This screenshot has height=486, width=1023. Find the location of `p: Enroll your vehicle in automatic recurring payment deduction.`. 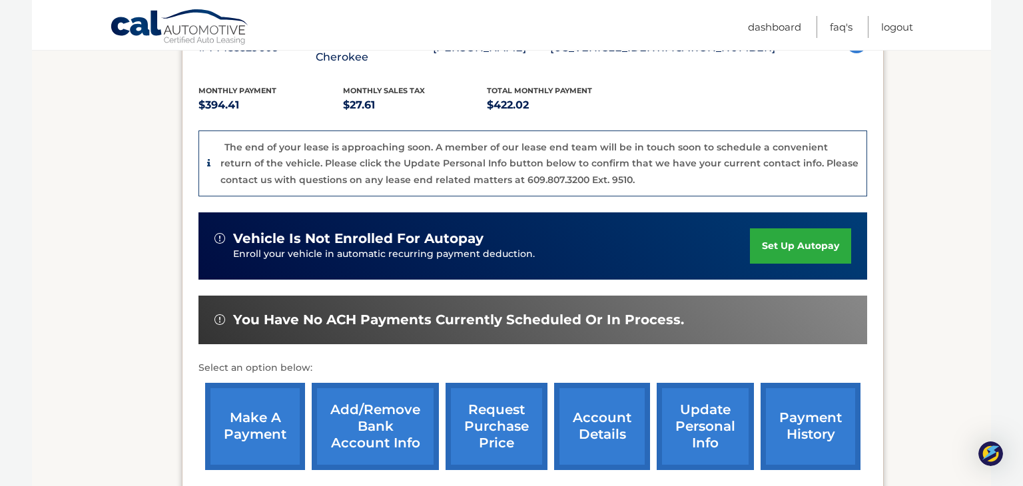

p: Enroll your vehicle in automatic recurring payment deduction. is located at coordinates (492, 254).